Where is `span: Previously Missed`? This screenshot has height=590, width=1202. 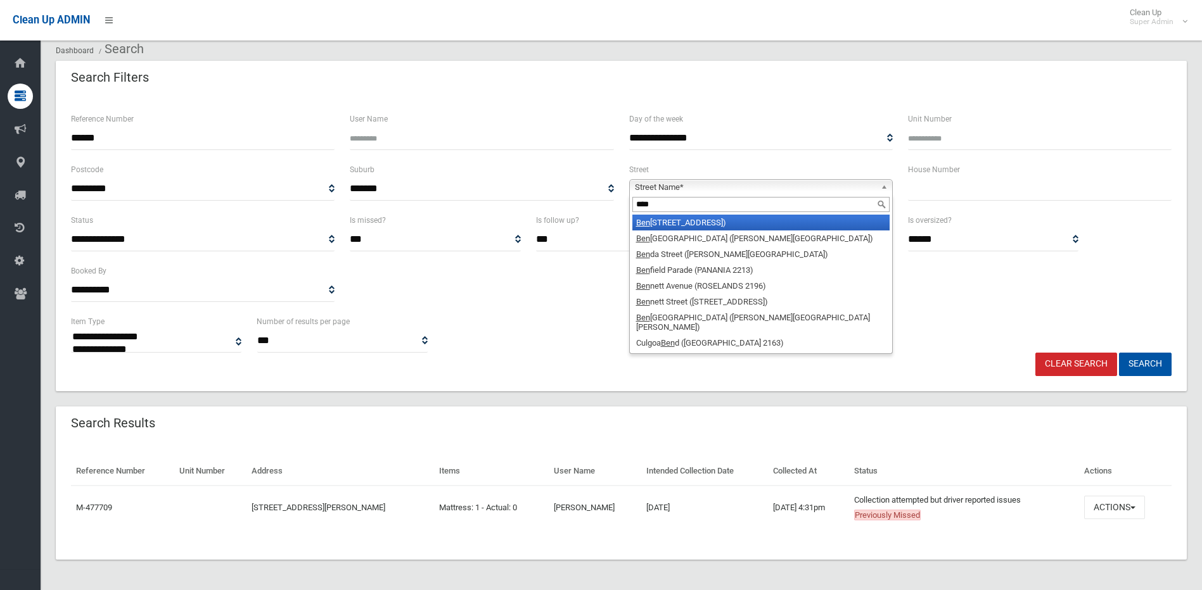
span: Previously Missed is located at coordinates (887, 515).